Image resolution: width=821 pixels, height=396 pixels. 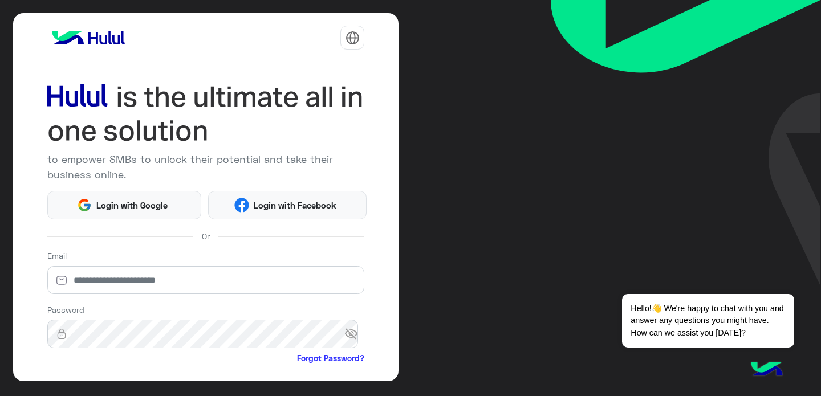 What do you see at coordinates (62, 334) in the screenshot?
I see `img: lock` at bounding box center [62, 334].